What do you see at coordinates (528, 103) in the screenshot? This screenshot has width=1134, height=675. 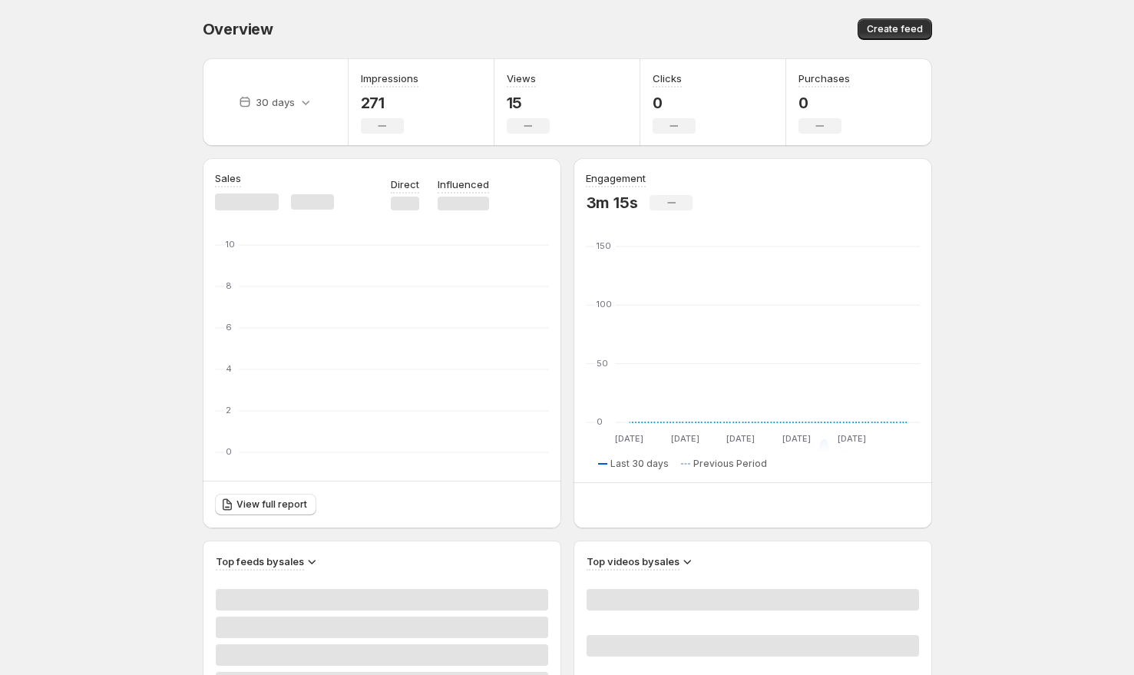 I see `p: 15` at bounding box center [528, 103].